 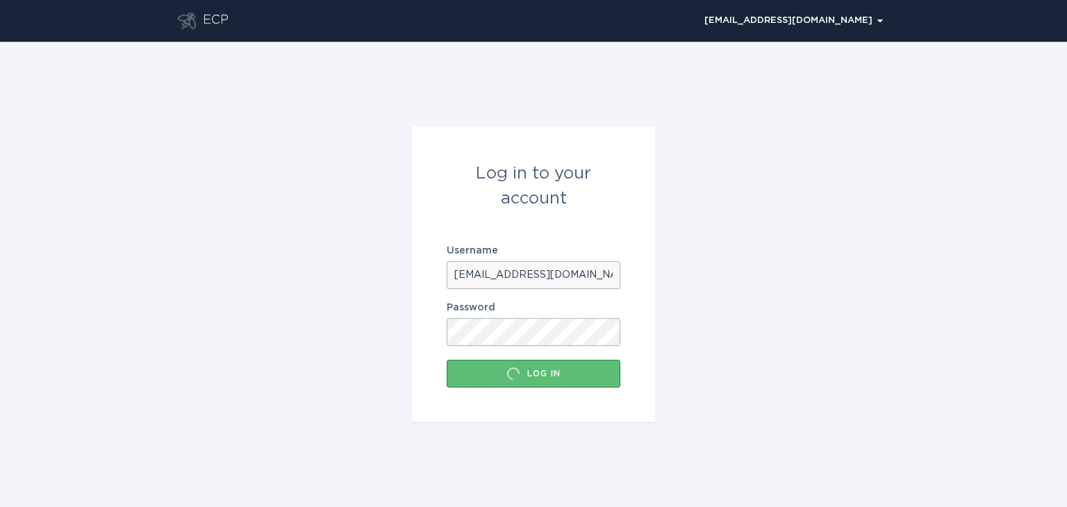 What do you see at coordinates (534, 186) in the screenshot?
I see `div: Log in to your account` at bounding box center [534, 186].